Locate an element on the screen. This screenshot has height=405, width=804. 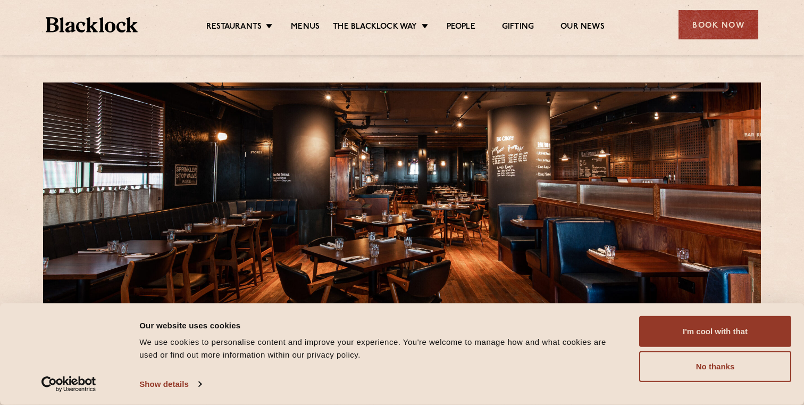
div: We use cookies to personalise content and improve your experience. You're welcome to manage how a... is located at coordinates (377, 348).